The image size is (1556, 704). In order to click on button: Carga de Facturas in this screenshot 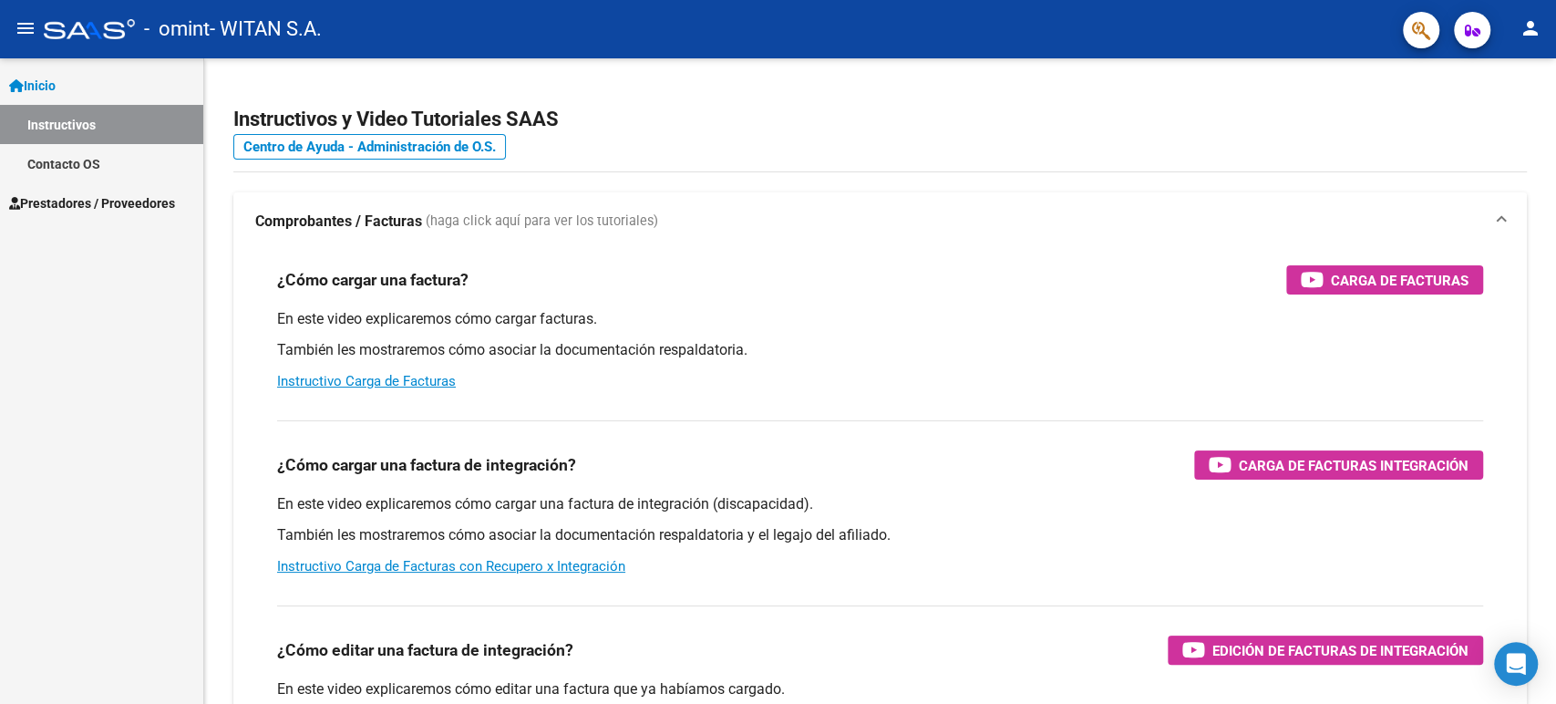, I will do `click(1385, 280)`.